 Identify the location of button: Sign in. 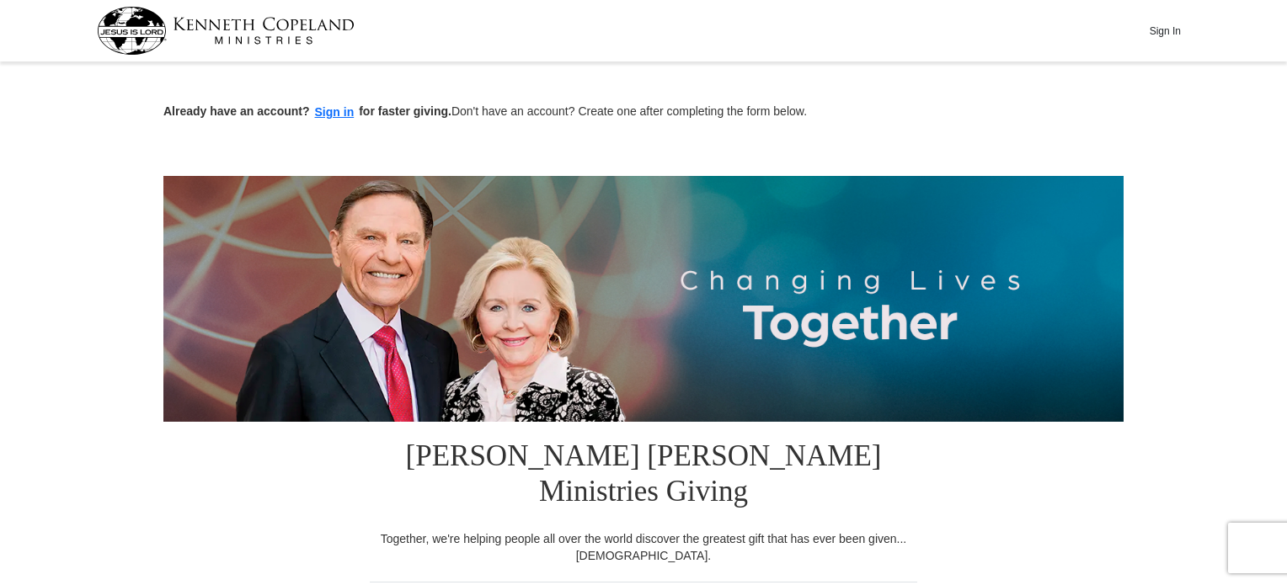
(334, 112).